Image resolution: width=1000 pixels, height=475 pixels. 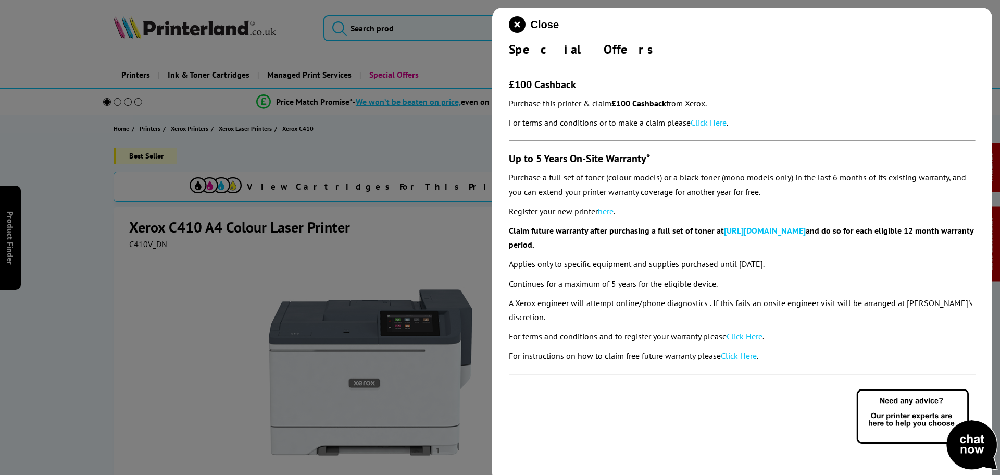 I want to click on p: Continues for a maximum of 5 years for the eligible device., so click(x=742, y=283).